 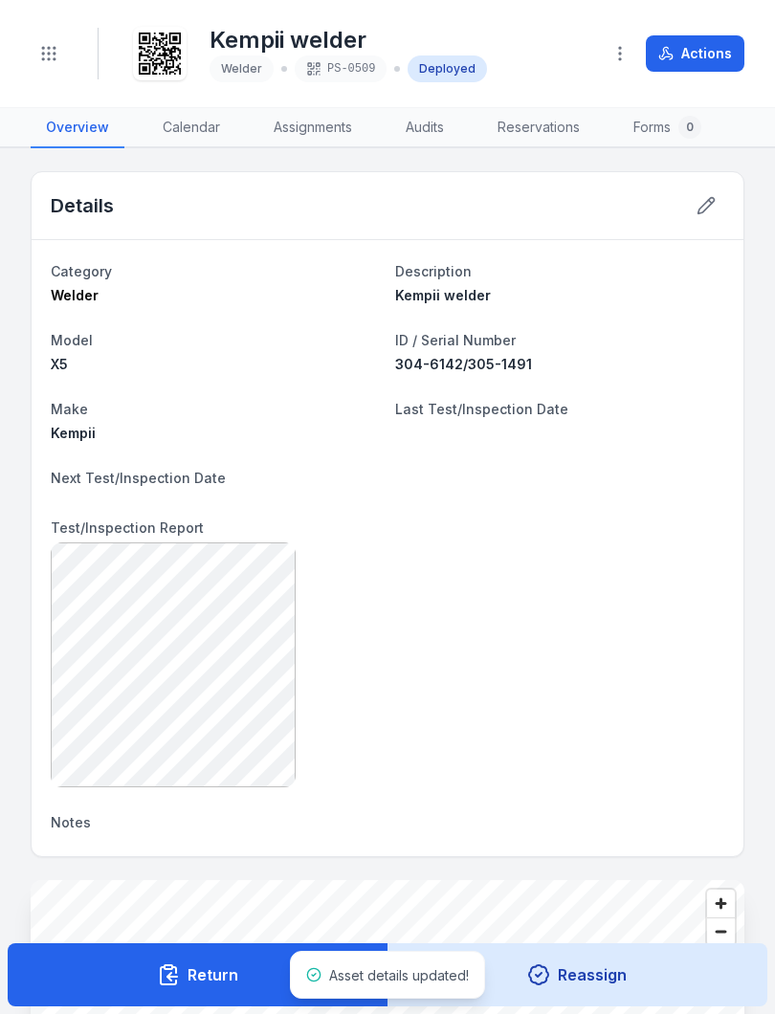 I want to click on a: Reservations, so click(x=539, y=128).